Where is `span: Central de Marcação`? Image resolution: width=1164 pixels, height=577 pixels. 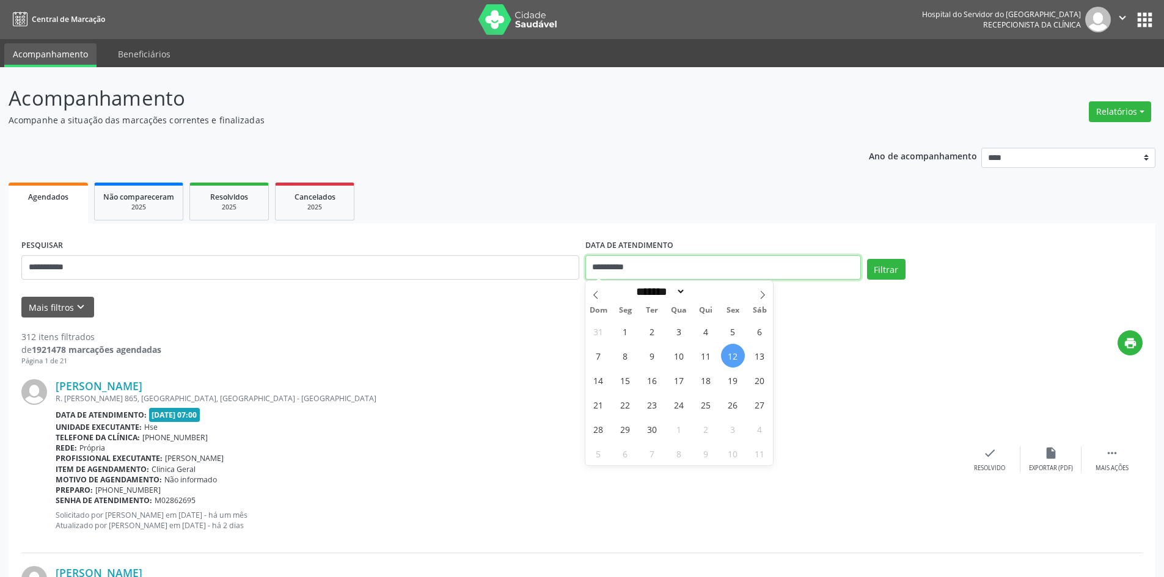
span: Central de Marcação is located at coordinates (68, 19).